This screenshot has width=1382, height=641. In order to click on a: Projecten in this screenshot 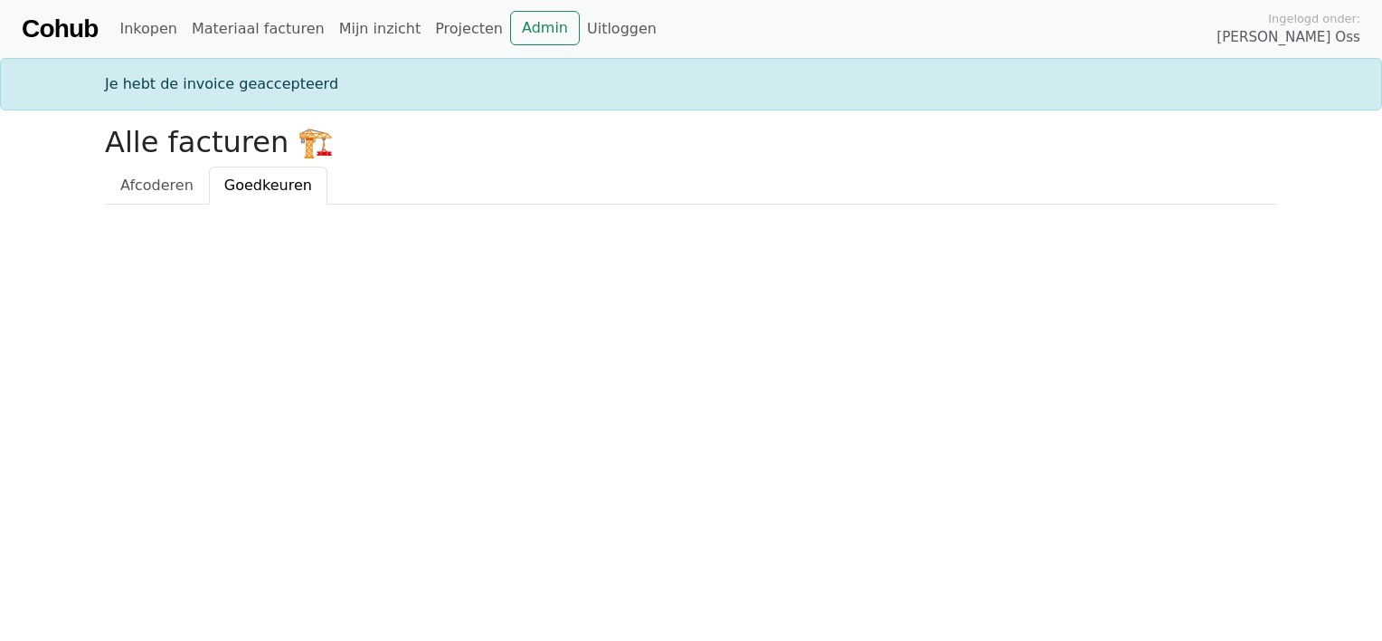, I will do `click(469, 29)`.